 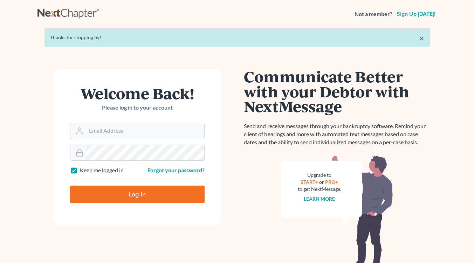 What do you see at coordinates (137, 93) in the screenshot?
I see `h1: Welcome Back!` at bounding box center [137, 93].